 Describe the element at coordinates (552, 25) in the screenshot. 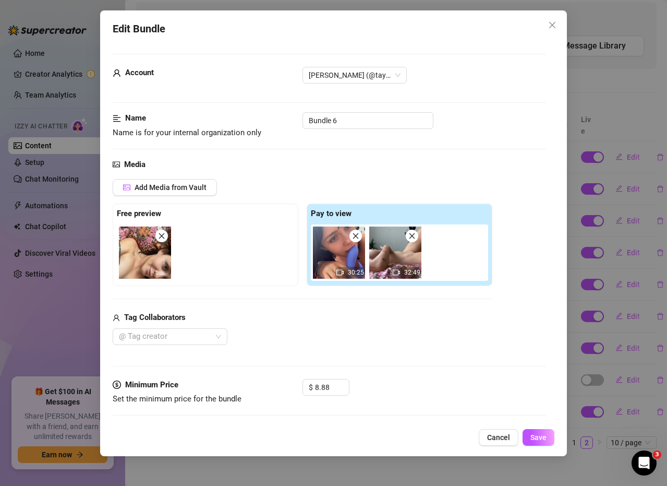

I see `span: Close` at that location.